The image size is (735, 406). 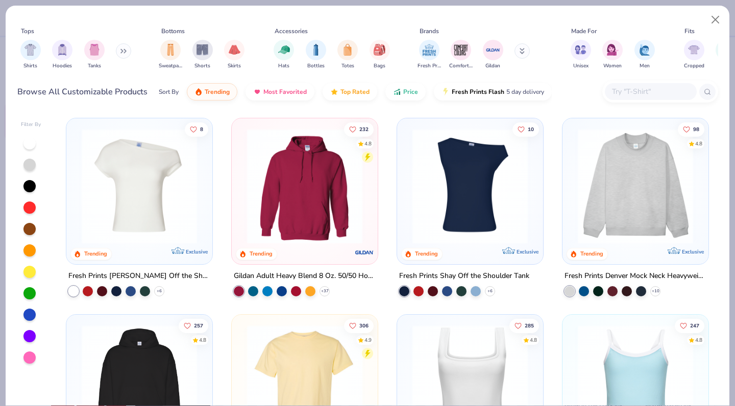 What do you see at coordinates (715, 20) in the screenshot?
I see `button: Close` at bounding box center [715, 20].